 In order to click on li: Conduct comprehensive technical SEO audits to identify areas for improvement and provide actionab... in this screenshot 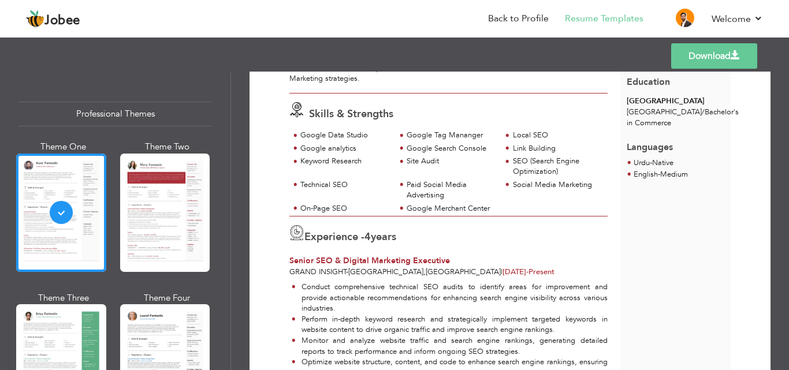, I will do `click(449, 298)`.